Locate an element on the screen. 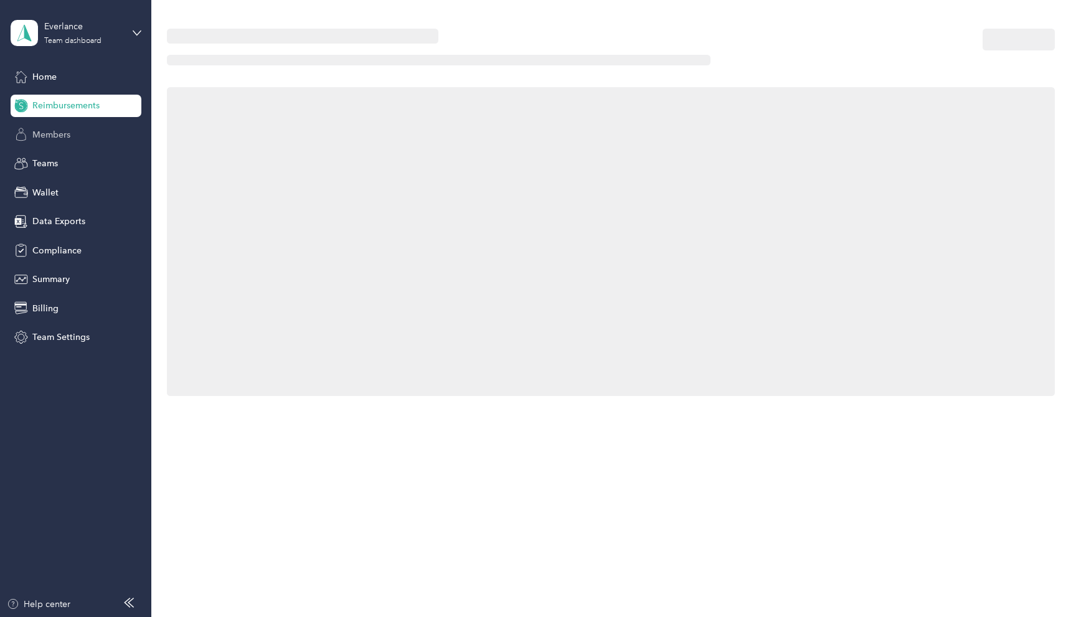 The height and width of the screenshot is (617, 1076). span: Home is located at coordinates (44, 77).